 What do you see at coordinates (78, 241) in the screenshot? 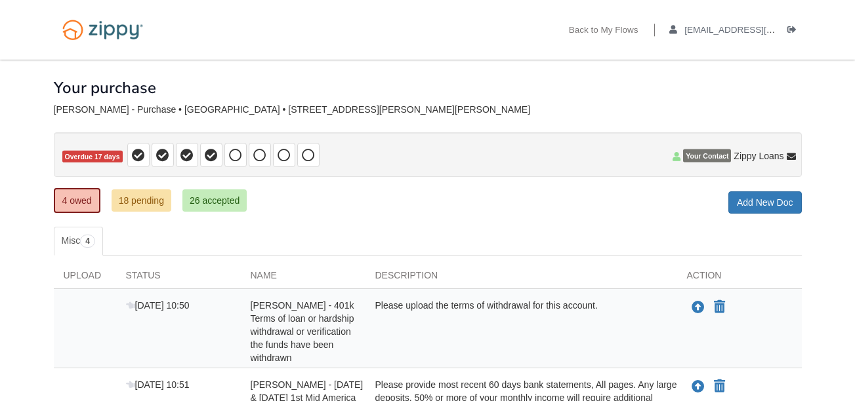
I see `a: Misc` at bounding box center [78, 241].